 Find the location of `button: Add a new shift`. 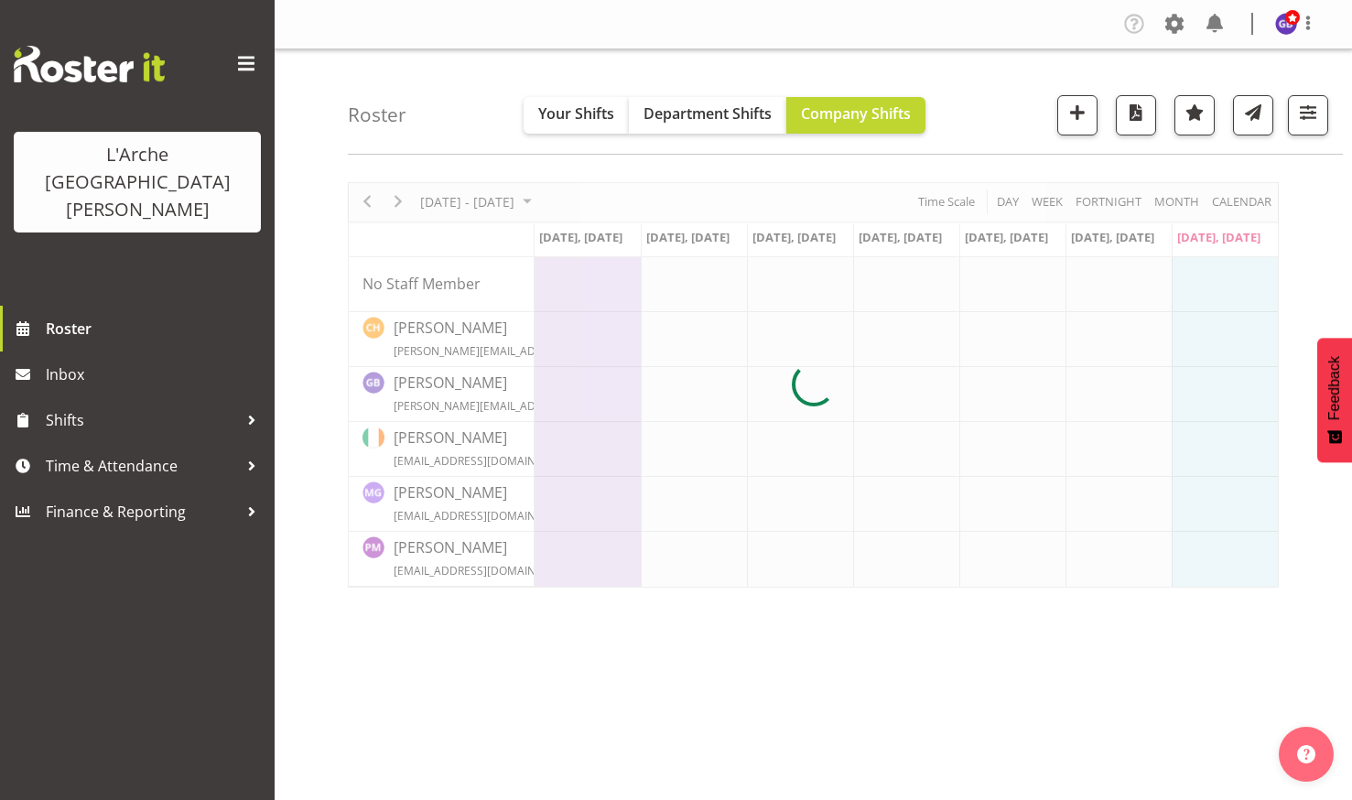

button: Add a new shift is located at coordinates (1077, 115).